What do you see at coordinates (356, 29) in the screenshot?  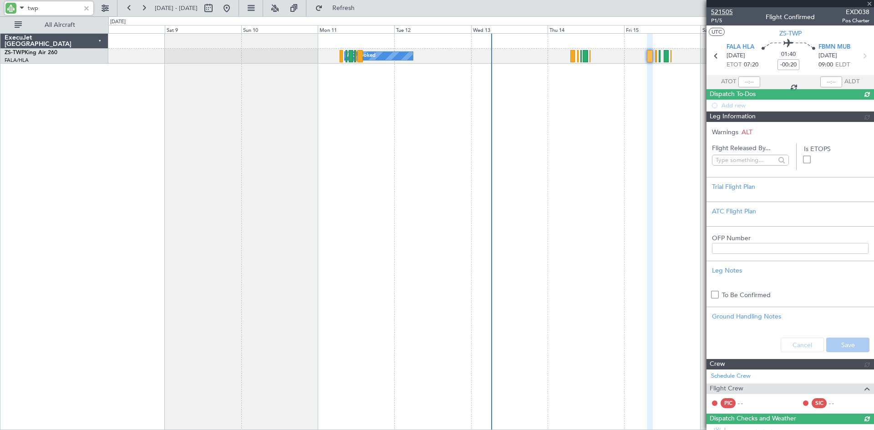 I see `div: Mon 11` at bounding box center [356, 29].